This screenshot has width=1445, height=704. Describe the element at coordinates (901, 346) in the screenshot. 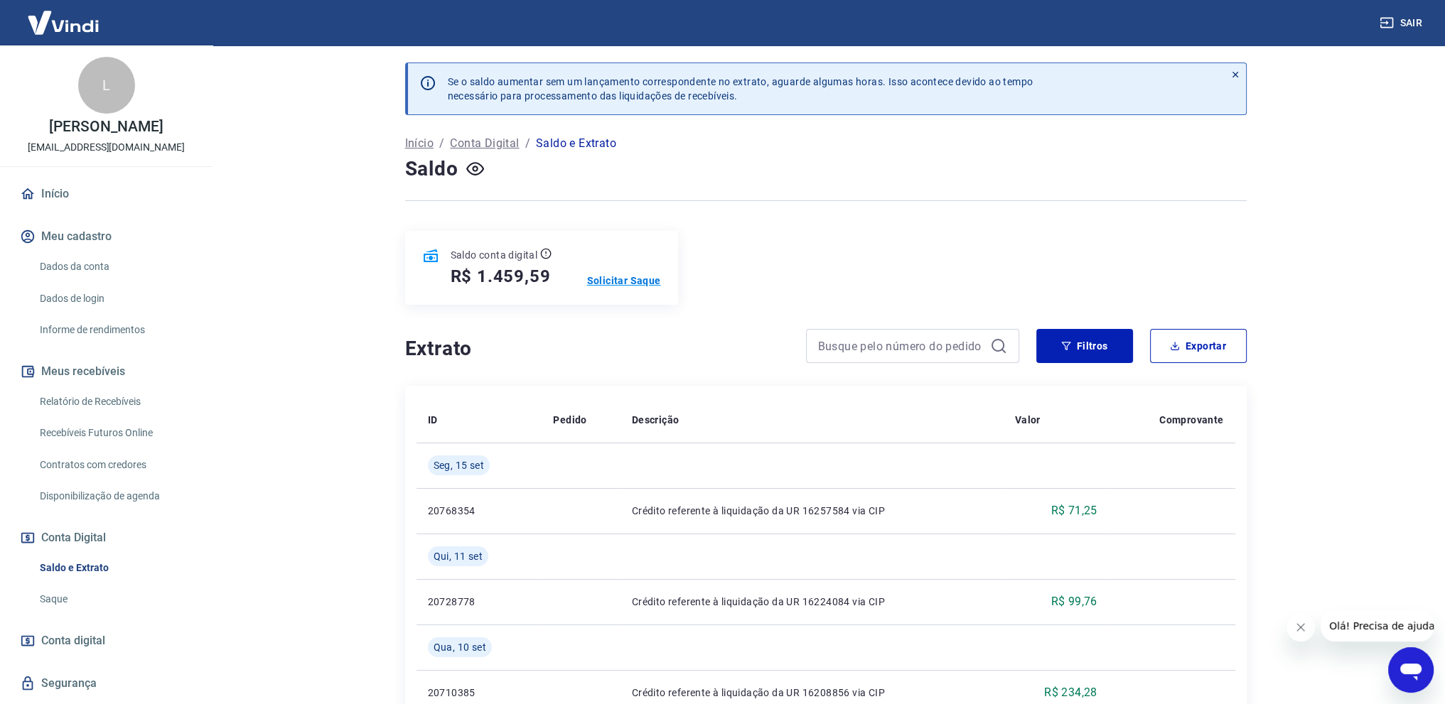

I see `input: Busque pelo número do pedido` at that location.